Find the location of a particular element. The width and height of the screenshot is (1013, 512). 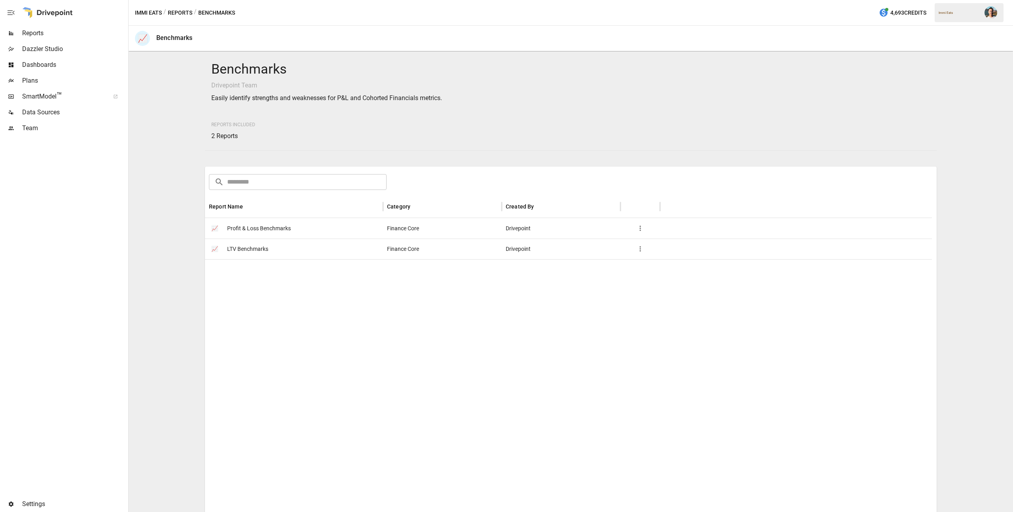

div: Immi Eats is located at coordinates (959, 13).